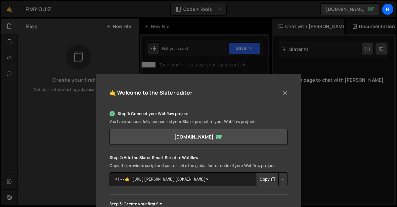 The width and height of the screenshot is (397, 207). What do you see at coordinates (198, 158) in the screenshot?
I see `p: Step 2: Add the Slater Smart Script to Webflow` at bounding box center [198, 158].